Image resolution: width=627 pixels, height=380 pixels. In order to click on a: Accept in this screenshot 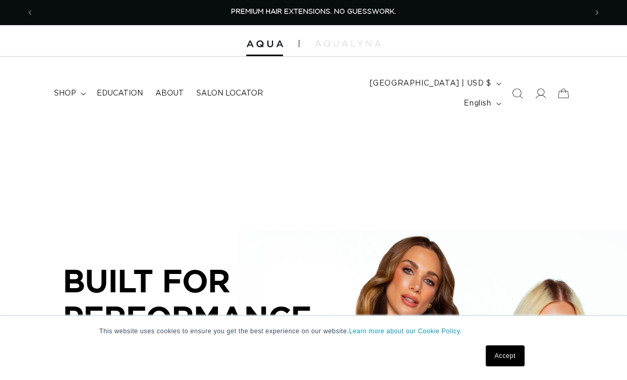, I will do `click(505, 356)`.